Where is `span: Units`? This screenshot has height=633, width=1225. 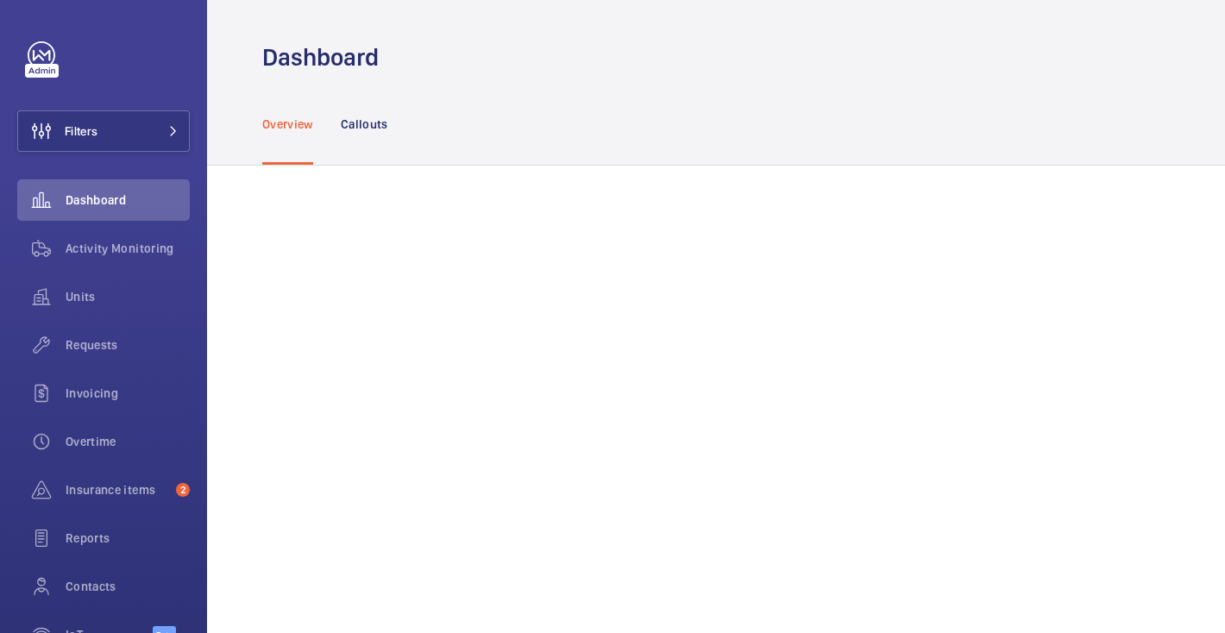 span: Units is located at coordinates (128, 297).